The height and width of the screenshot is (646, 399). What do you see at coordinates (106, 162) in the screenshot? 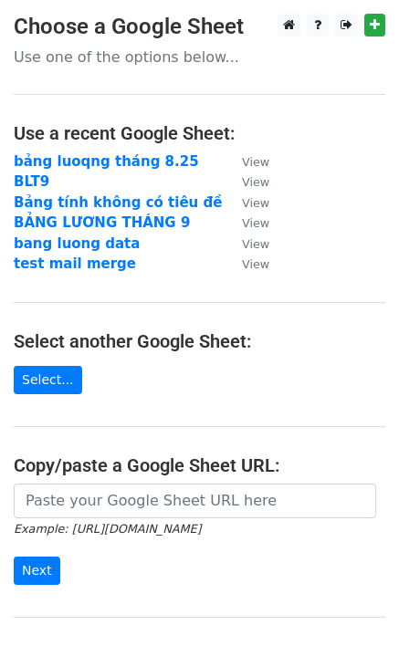
I see `strong: bảng luoqng tháng 8.25` at bounding box center [106, 162].